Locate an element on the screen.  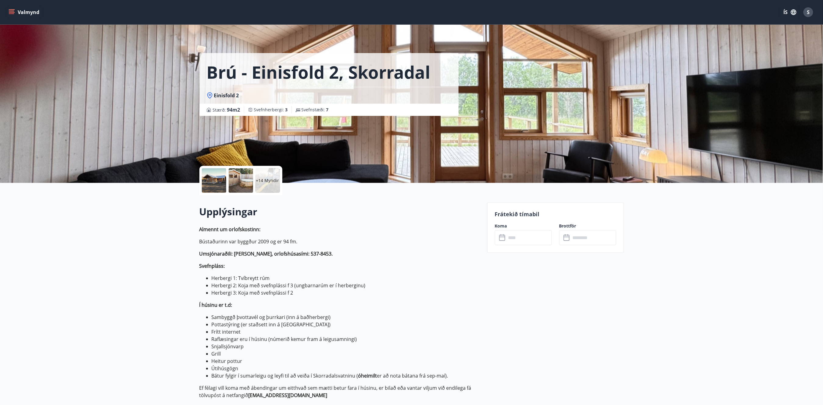
label: Koma is located at coordinates (523, 226).